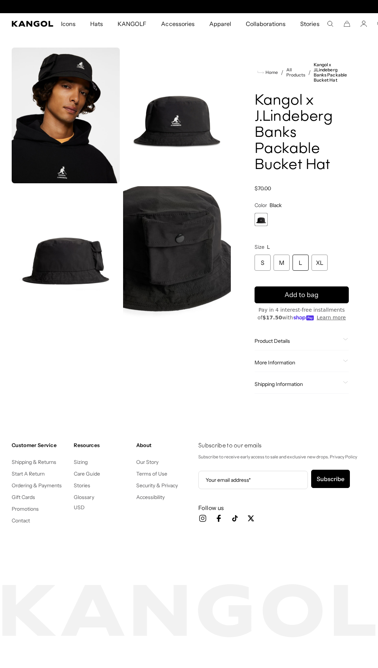 This screenshot has width=378, height=668. Describe the element at coordinates (34, 462) in the screenshot. I see `a: Shipping & Returns` at that location.